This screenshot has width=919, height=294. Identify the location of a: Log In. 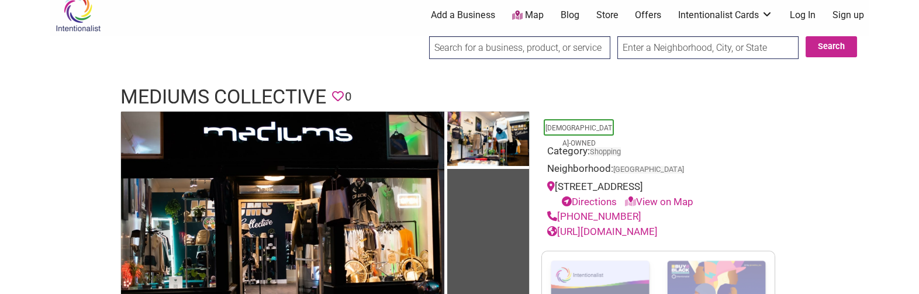
(803, 15).